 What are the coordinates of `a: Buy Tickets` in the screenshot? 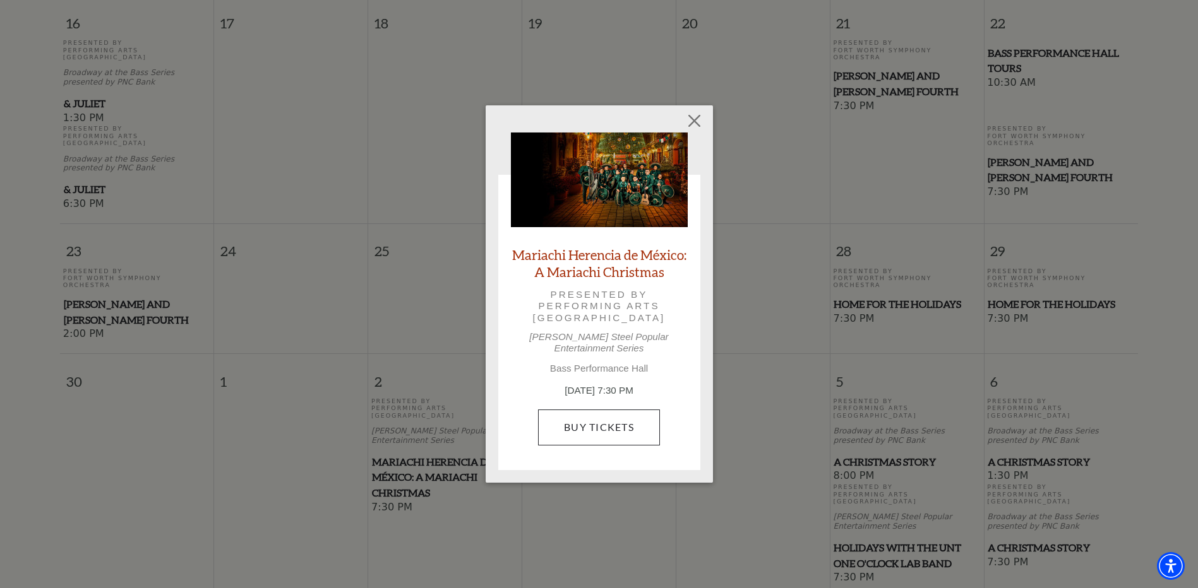 It's located at (598, 427).